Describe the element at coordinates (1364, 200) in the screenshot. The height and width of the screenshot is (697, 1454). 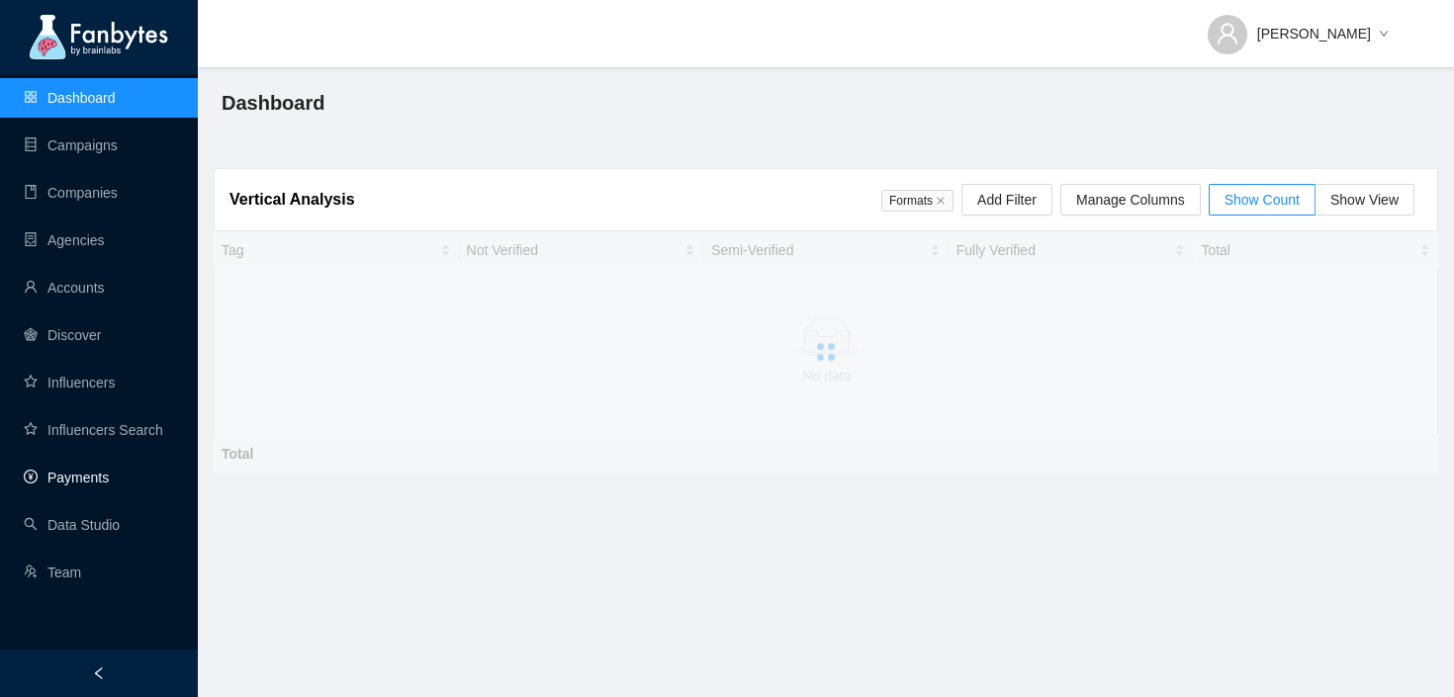
I see `span: Show View` at that location.